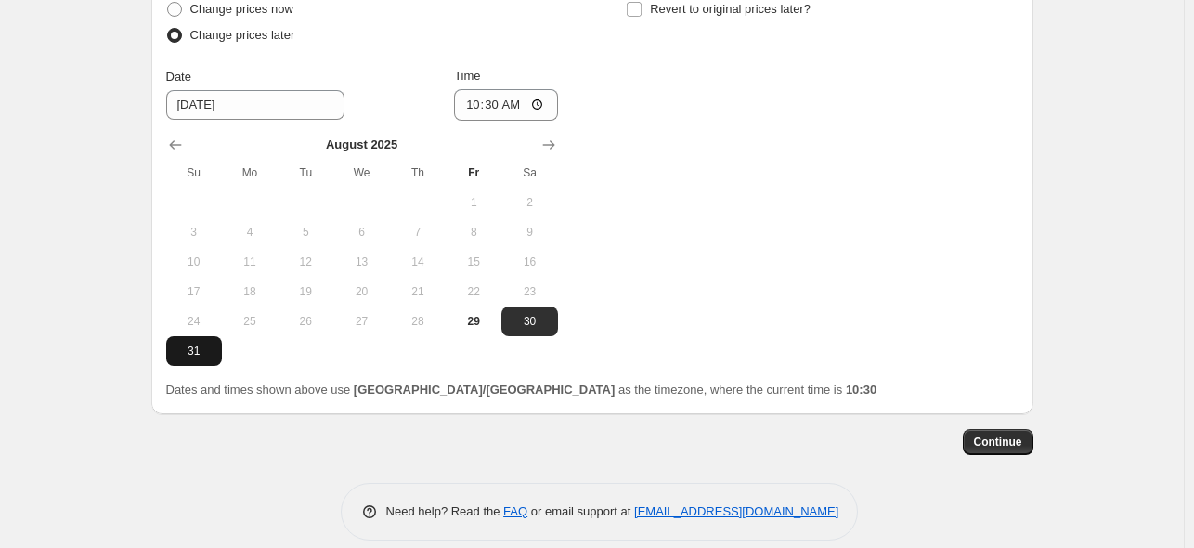 This screenshot has height=548, width=1194. Describe the element at coordinates (194, 321) in the screenshot. I see `button: Sunday August 24 2025` at that location.